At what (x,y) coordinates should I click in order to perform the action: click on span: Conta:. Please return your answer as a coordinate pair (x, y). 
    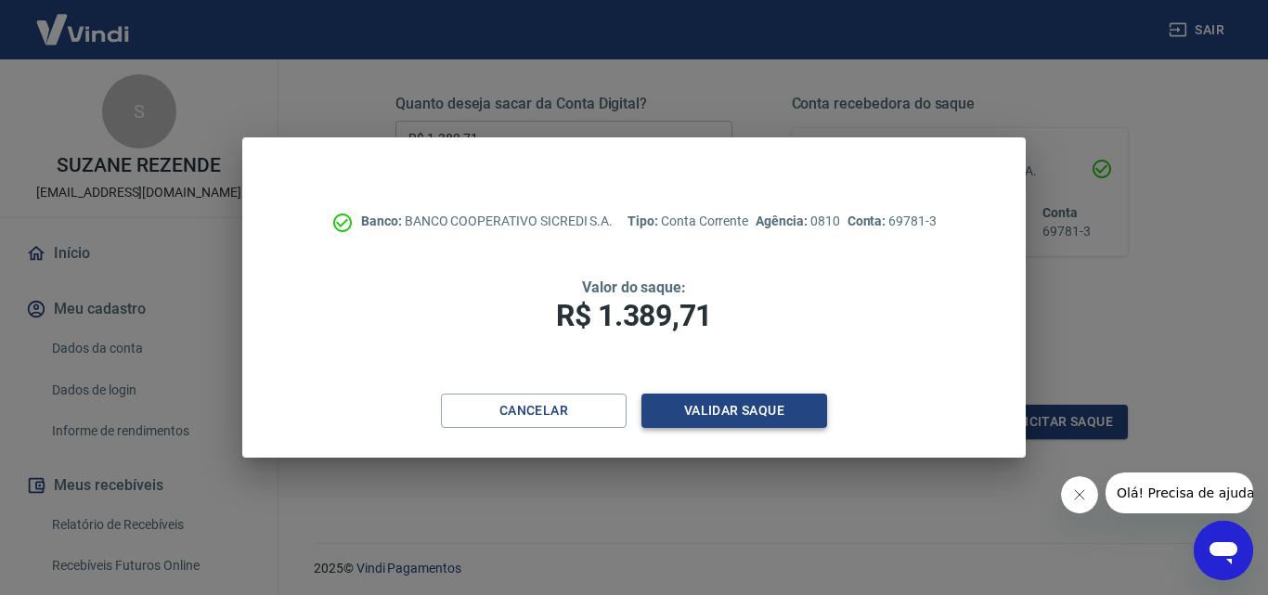
    Looking at the image, I should click on (868, 221).